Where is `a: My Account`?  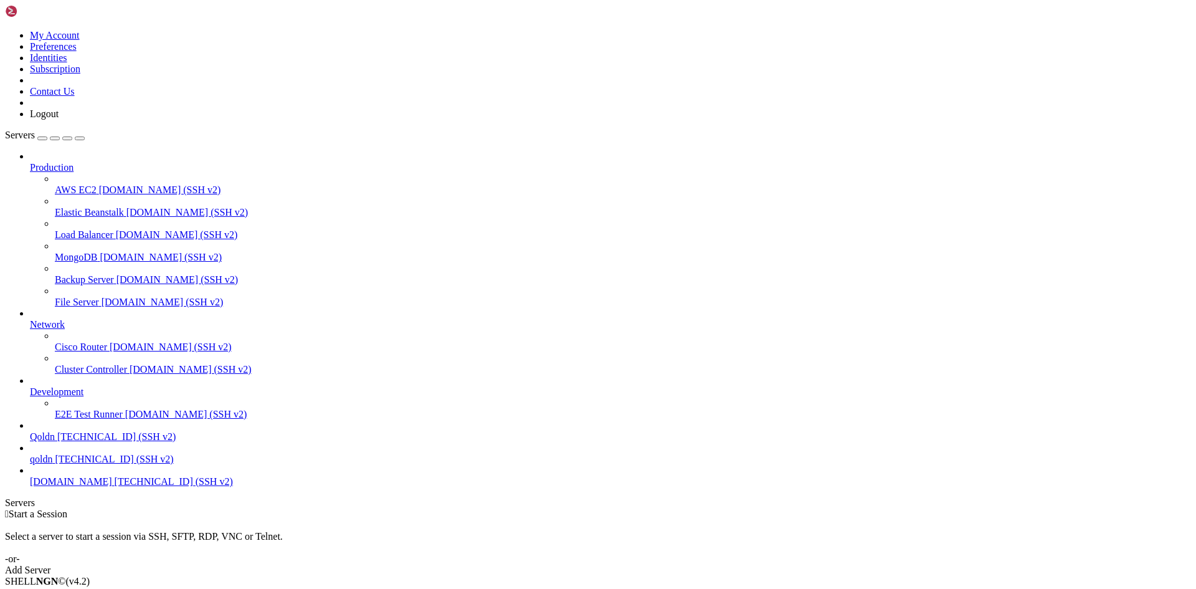
a: My Account is located at coordinates (55, 35).